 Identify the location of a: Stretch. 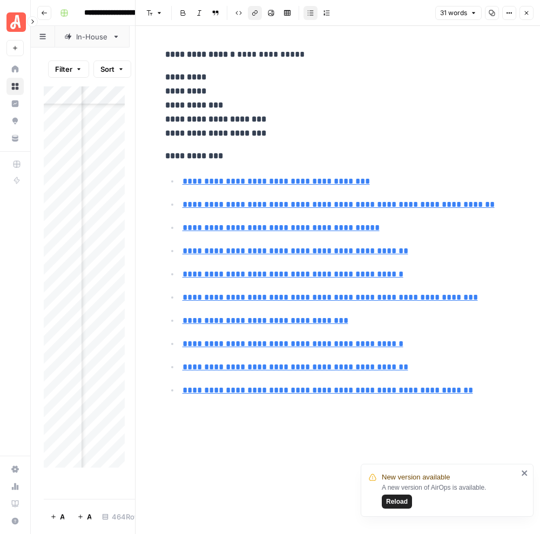
(163, 37).